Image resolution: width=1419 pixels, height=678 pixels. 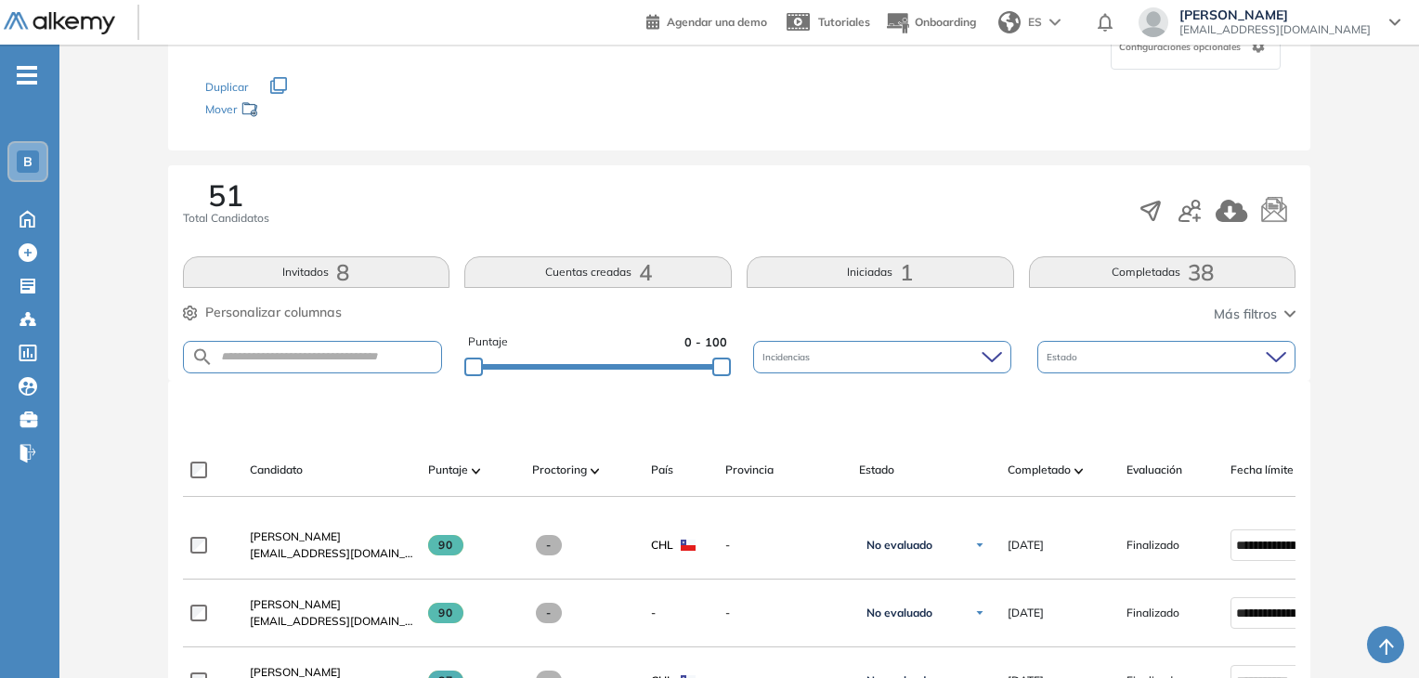 What do you see at coordinates (931, 22) in the screenshot?
I see `button: Onboarding` at bounding box center [931, 22].